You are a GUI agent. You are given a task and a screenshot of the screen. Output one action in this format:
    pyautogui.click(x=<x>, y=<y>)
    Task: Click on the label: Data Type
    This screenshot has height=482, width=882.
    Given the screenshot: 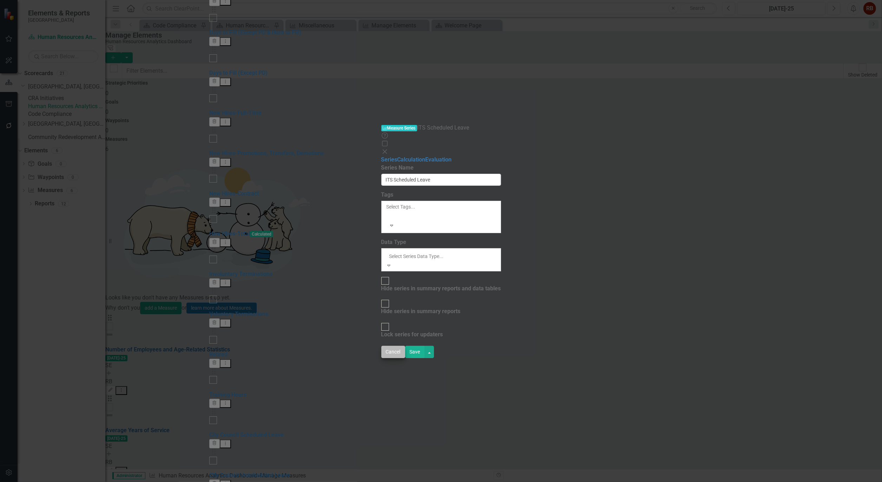 What is the action you would take?
    pyautogui.click(x=394, y=242)
    